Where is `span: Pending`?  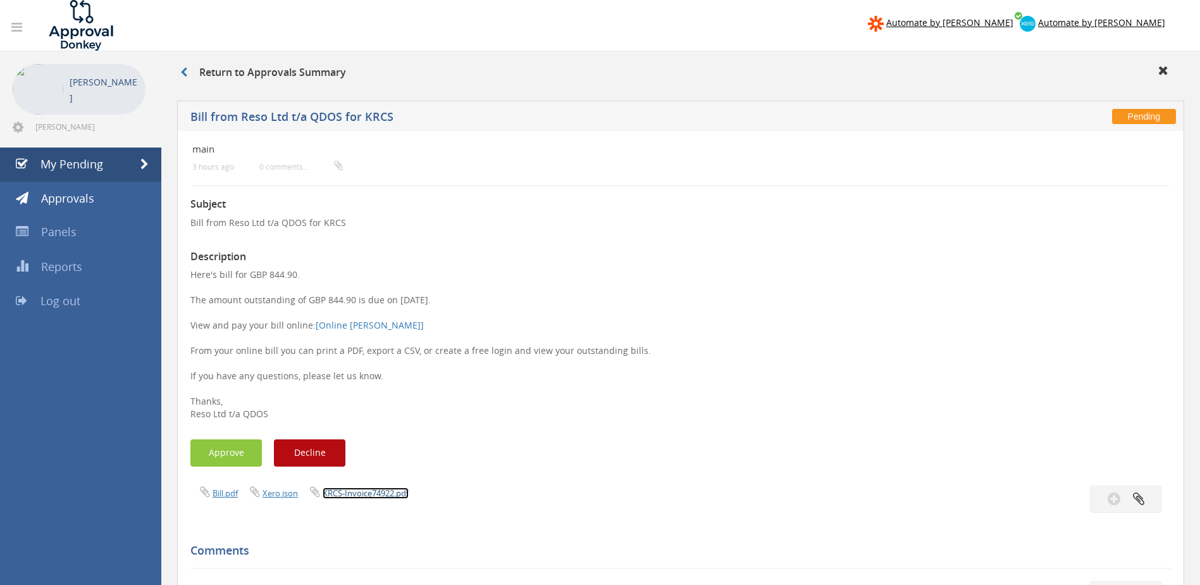 span: Pending is located at coordinates (1144, 116).